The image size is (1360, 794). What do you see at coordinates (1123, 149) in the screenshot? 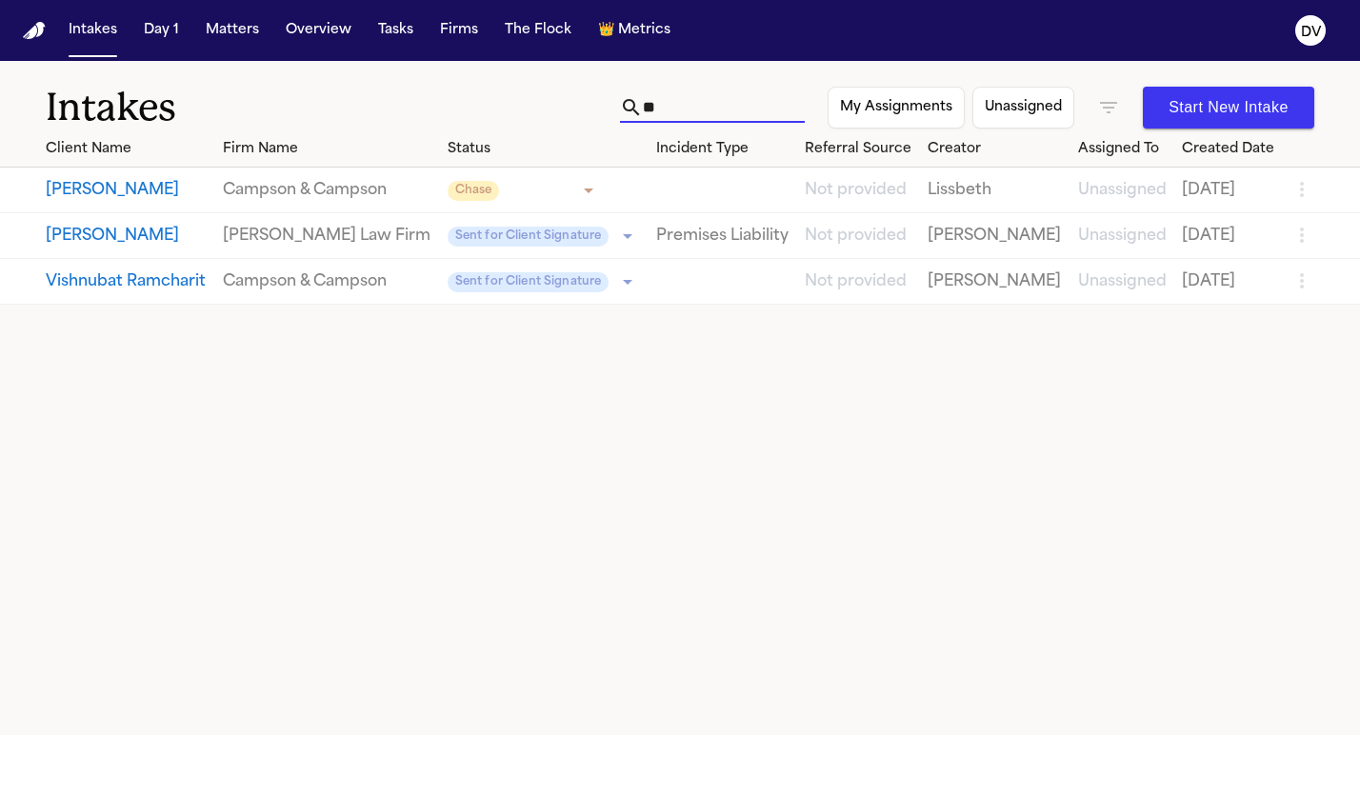
I see `div: Assigned To` at bounding box center [1123, 149].